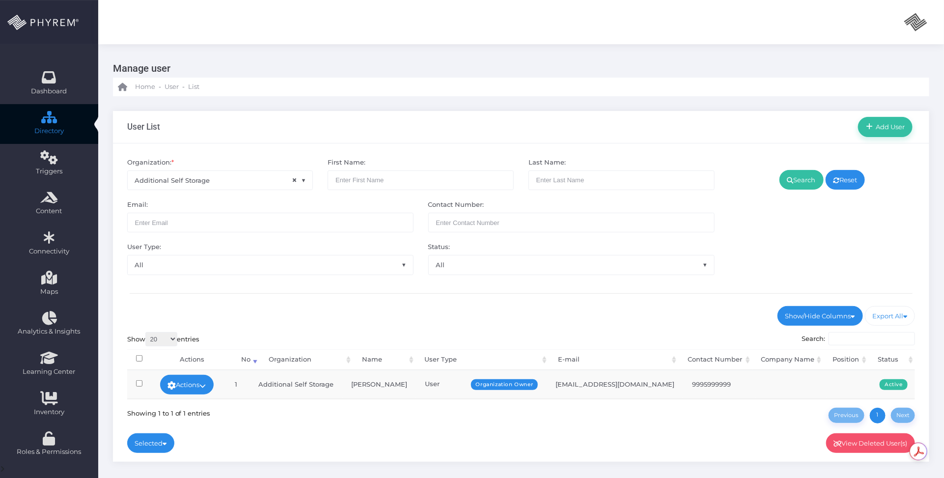 This screenshot has width=944, height=478. Describe the element at coordinates (845, 180) in the screenshot. I see `a: Reset` at that location.